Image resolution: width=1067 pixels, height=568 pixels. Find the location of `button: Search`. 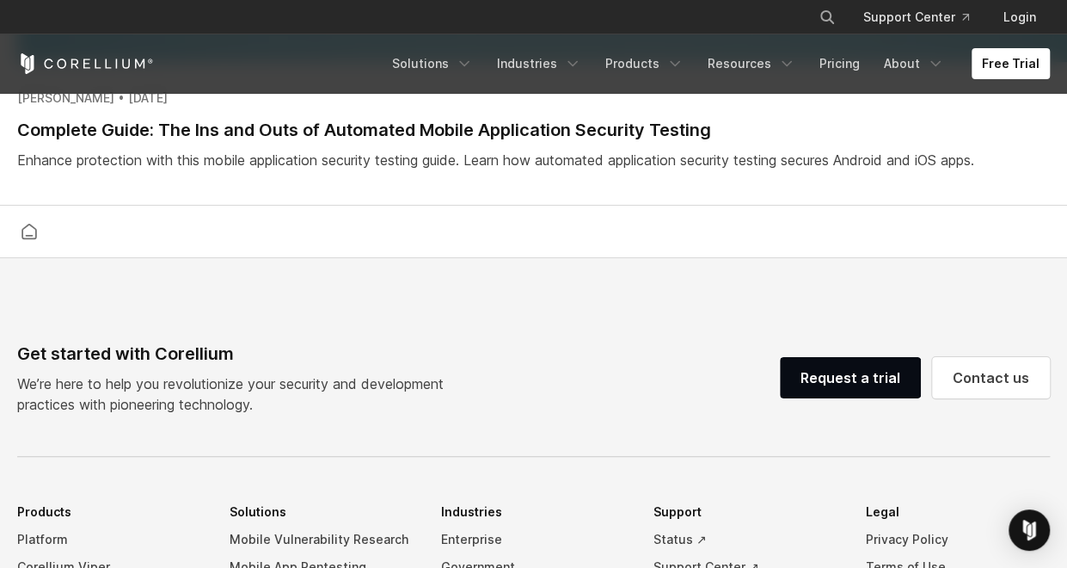

button: Search is located at coordinates (827, 17).